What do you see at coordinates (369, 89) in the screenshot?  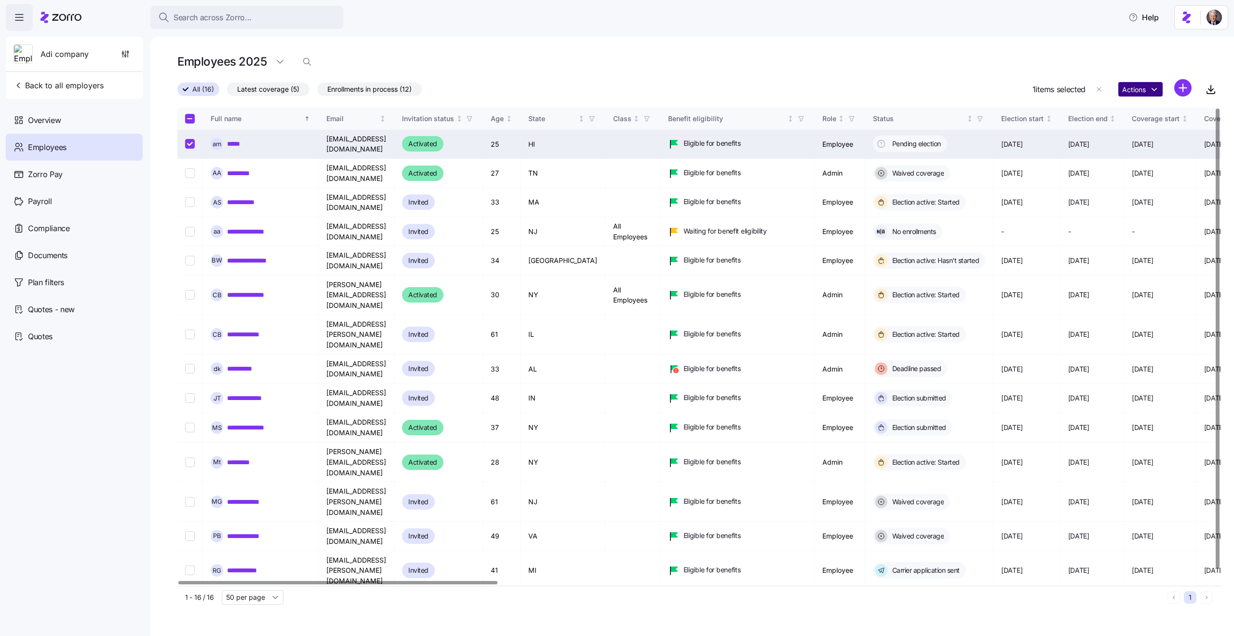 I see `span: Enrollments in process (12)` at bounding box center [369, 89].